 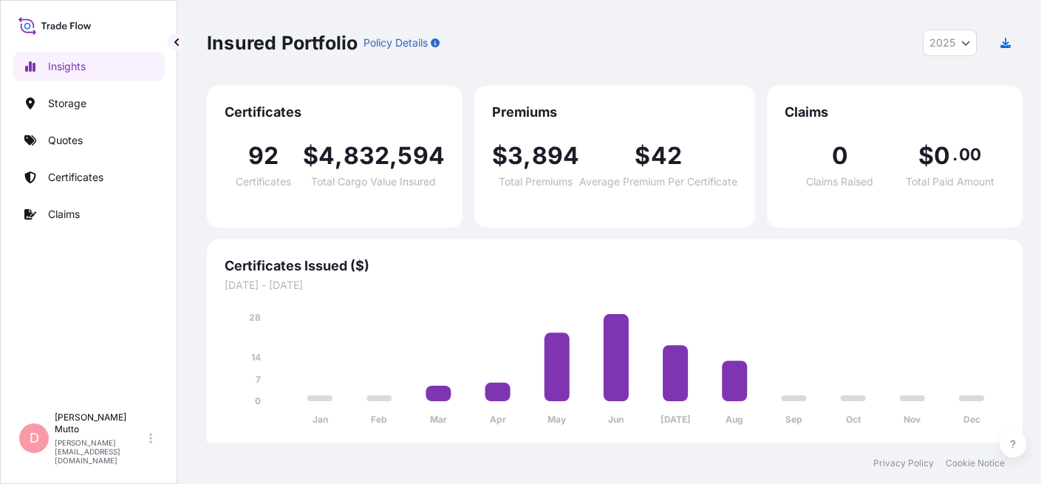 What do you see at coordinates (735, 419) in the screenshot?
I see `tspan: Aug` at bounding box center [735, 419].